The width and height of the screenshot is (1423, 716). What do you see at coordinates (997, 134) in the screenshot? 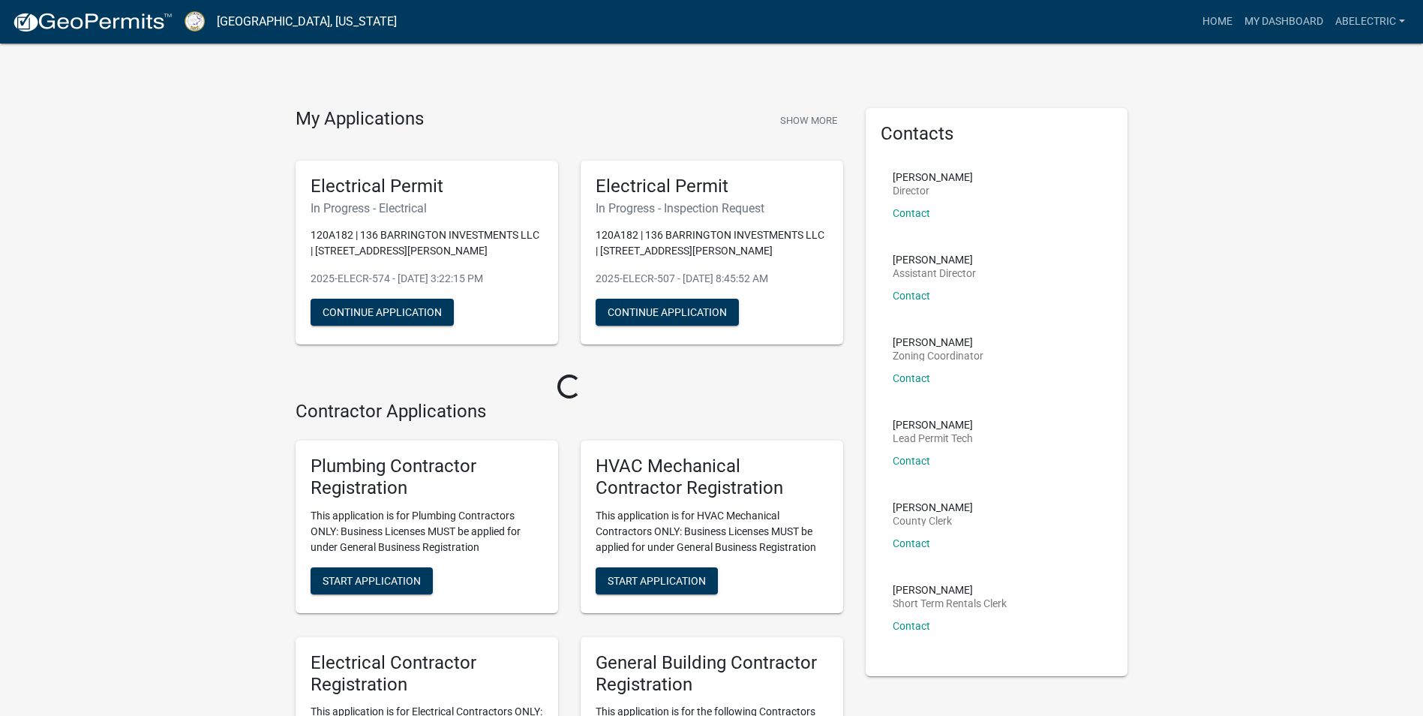
I see `h5: Contacts` at bounding box center [997, 134].